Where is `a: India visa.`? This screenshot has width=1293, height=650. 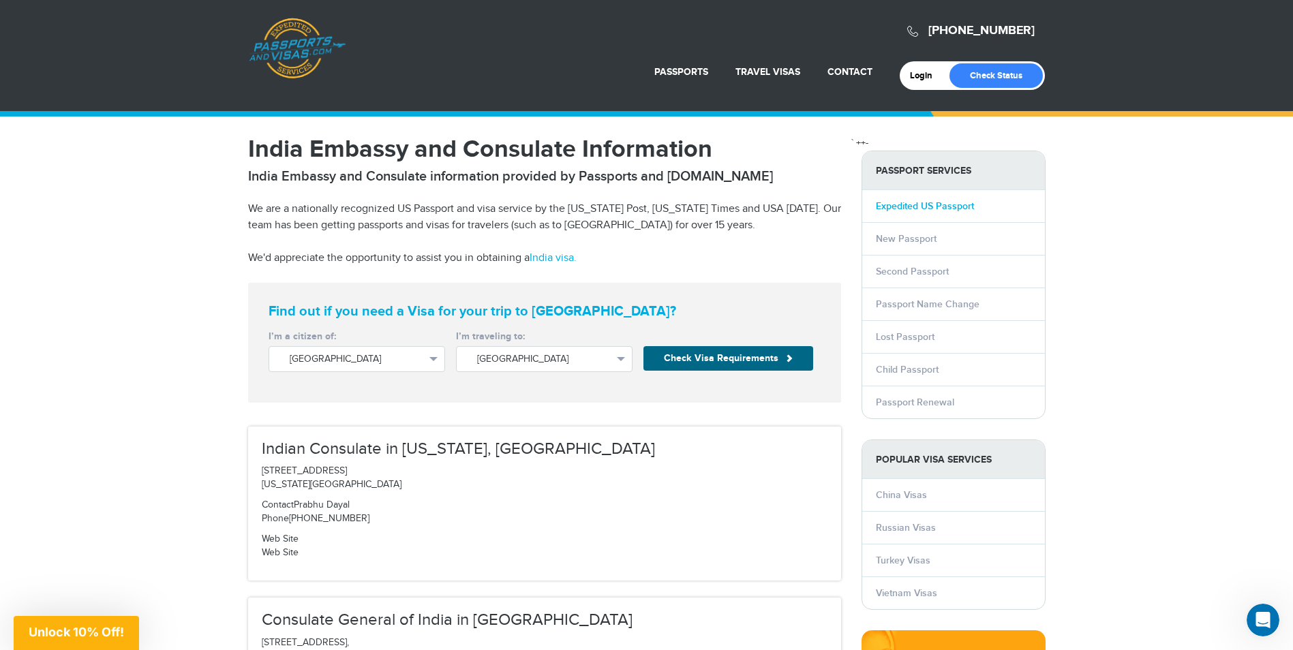
a: India visa. is located at coordinates (553, 258).